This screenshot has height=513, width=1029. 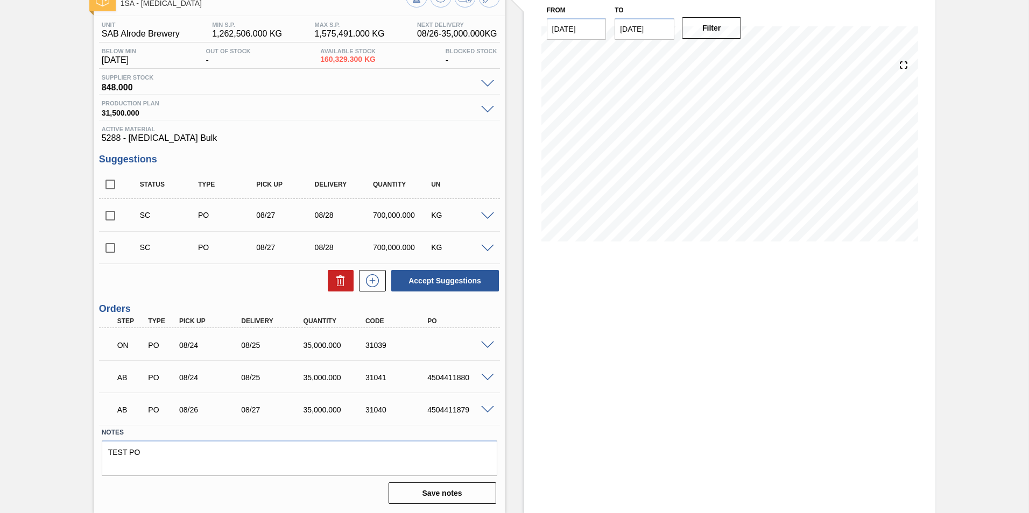 What do you see at coordinates (288, 103) in the screenshot?
I see `span: Production plan` at bounding box center [288, 103].